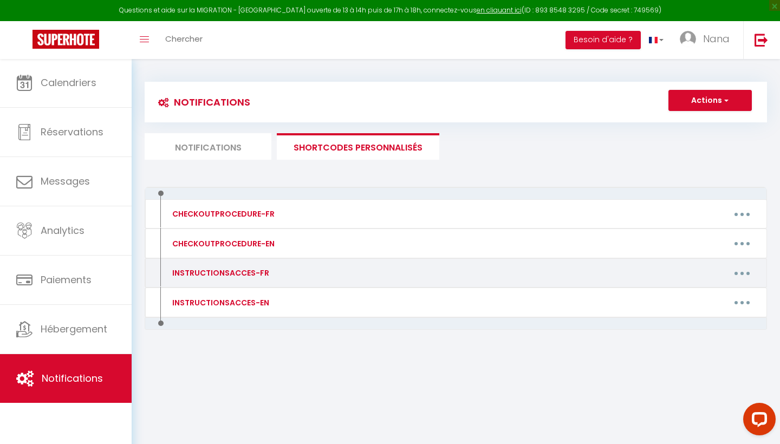  Describe the element at coordinates (68, 82) in the screenshot. I see `span: Calendriers` at that location.